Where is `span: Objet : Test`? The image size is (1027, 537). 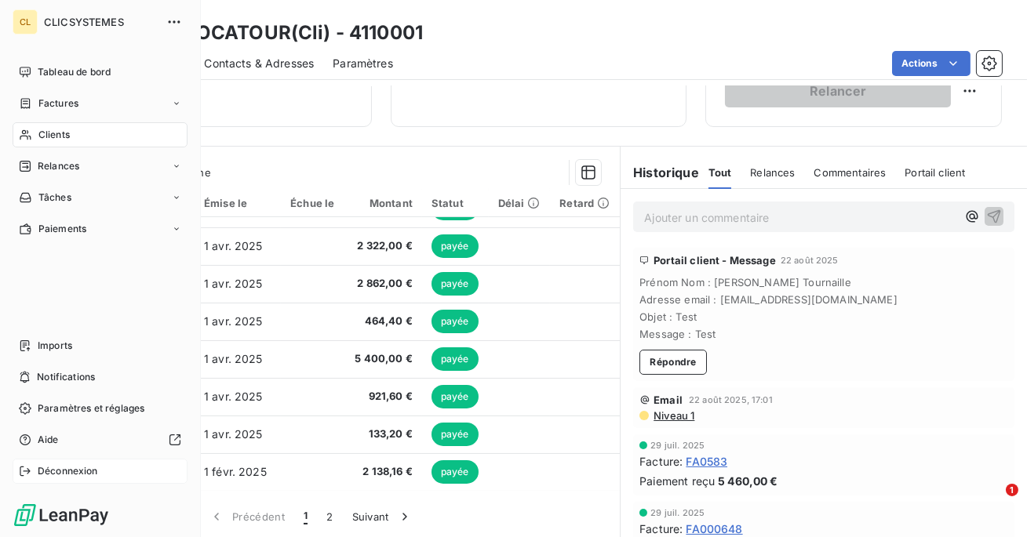
span: Objet : Test is located at coordinates (824, 317).